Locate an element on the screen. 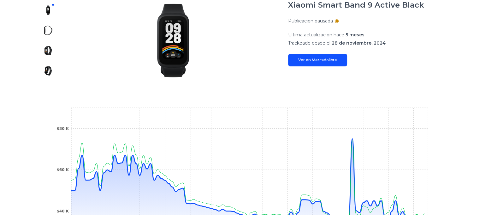 Image resolution: width=480 pixels, height=215 pixels. span: 5 meses is located at coordinates (355, 35).